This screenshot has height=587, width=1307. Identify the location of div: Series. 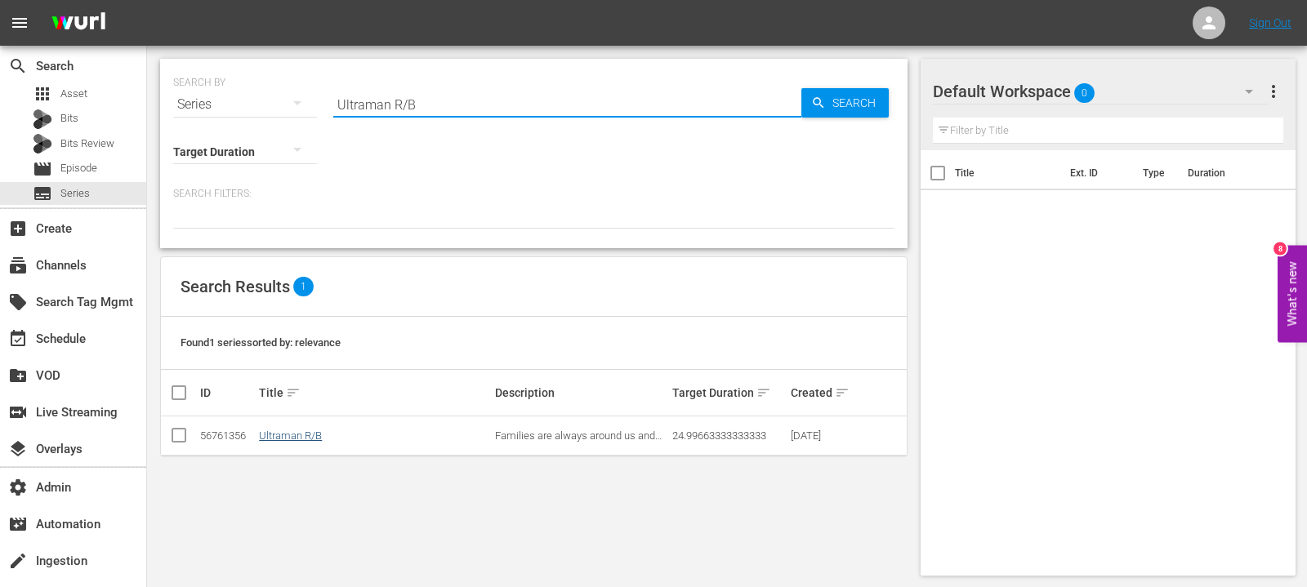
(245, 105).